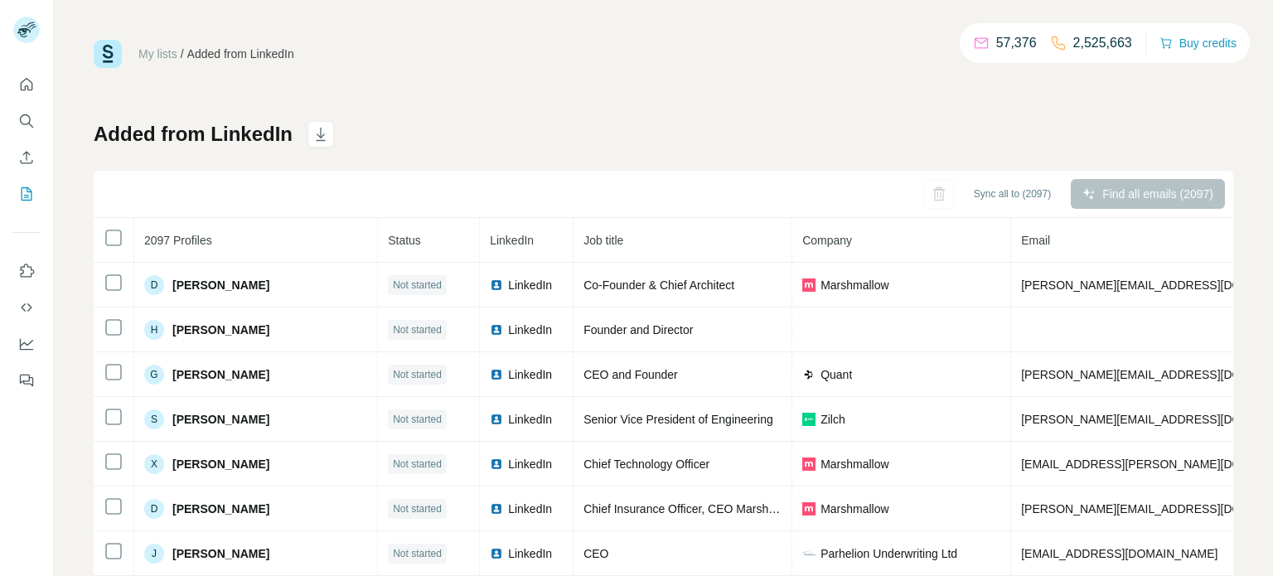 This screenshot has width=1273, height=576. Describe the element at coordinates (404, 240) in the screenshot. I see `span: Status` at that location.